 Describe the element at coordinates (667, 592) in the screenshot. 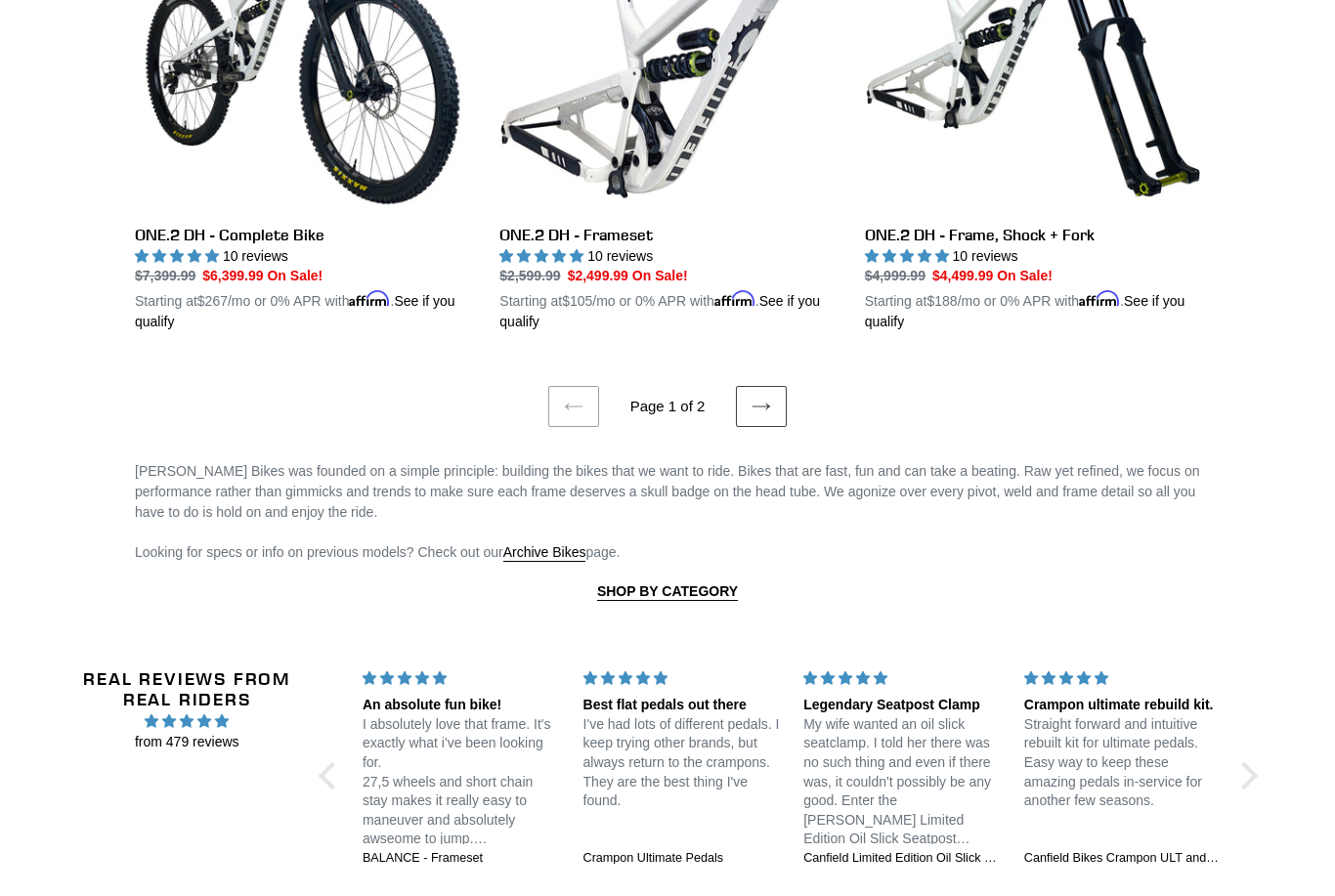

I see `strong: SHOP BY CATEGORY` at that location.